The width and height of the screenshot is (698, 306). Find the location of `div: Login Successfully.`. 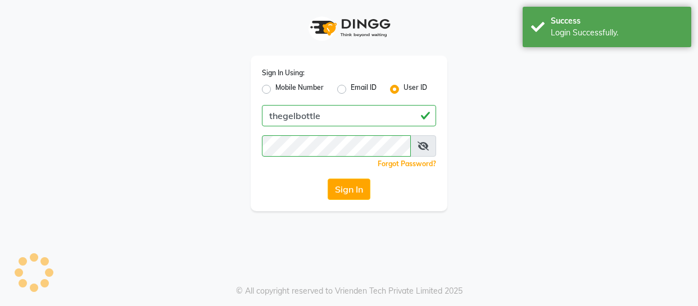

div: Login Successfully. is located at coordinates (617, 33).